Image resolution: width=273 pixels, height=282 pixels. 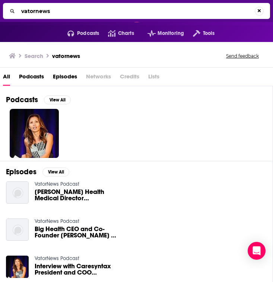 What do you see at coordinates (21, 172) in the screenshot?
I see `h2: Episodes` at bounding box center [21, 172].